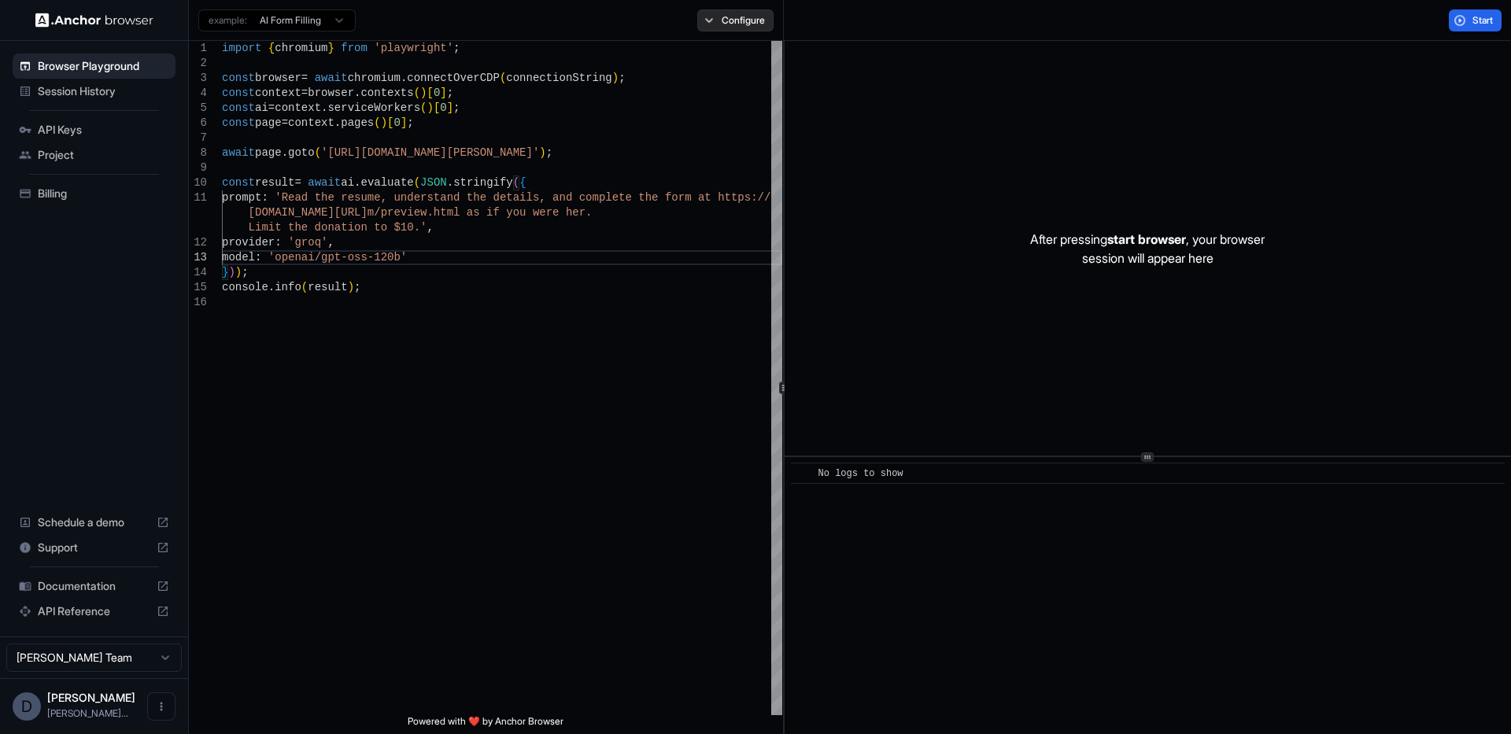 Image resolution: width=1511 pixels, height=734 pixels. I want to click on span: 'Read the resume, understand the details, and comp, so click(440, 198).